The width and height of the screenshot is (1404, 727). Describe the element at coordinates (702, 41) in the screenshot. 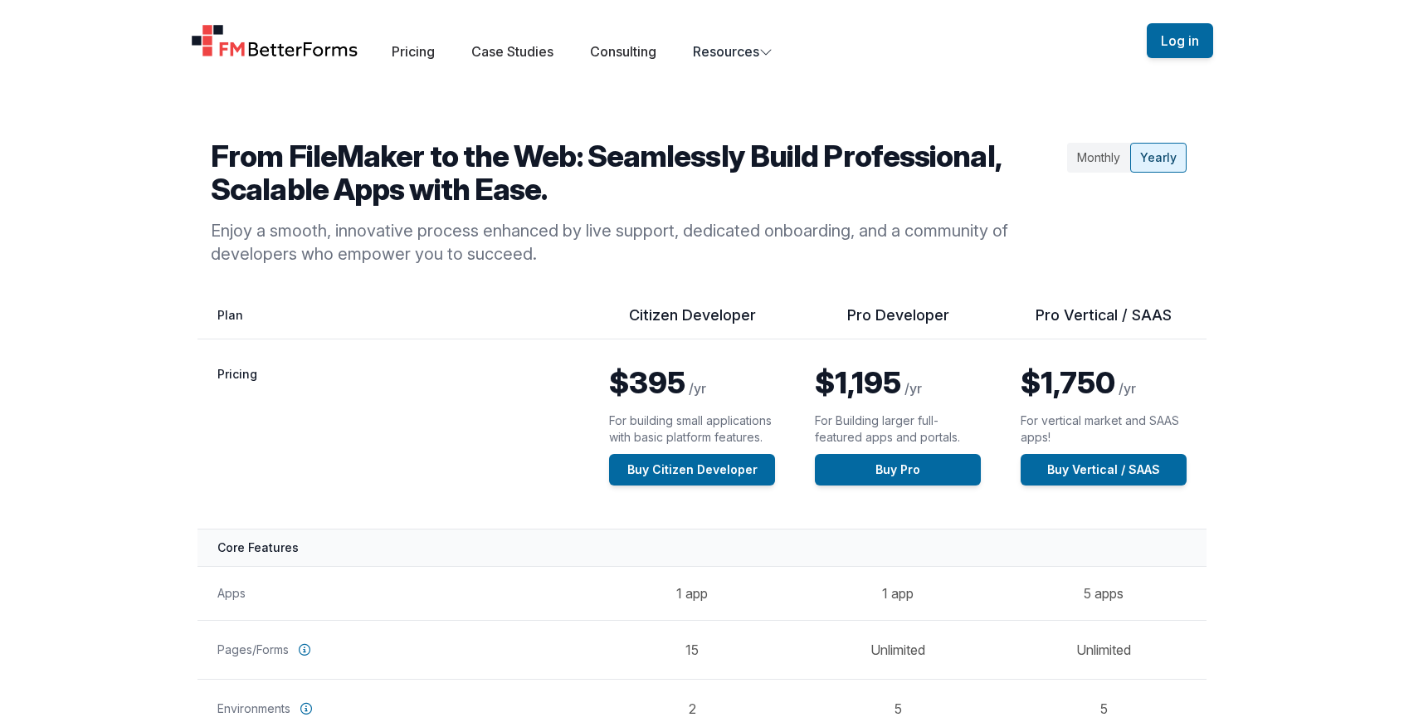

I see `nav: Global` at that location.